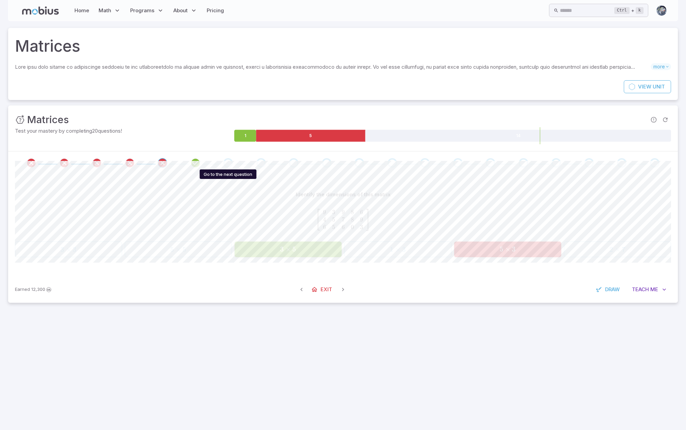 The height and width of the screenshot is (430, 686). What do you see at coordinates (649, 289) in the screenshot?
I see `button: TeachMe` at bounding box center [649, 289].